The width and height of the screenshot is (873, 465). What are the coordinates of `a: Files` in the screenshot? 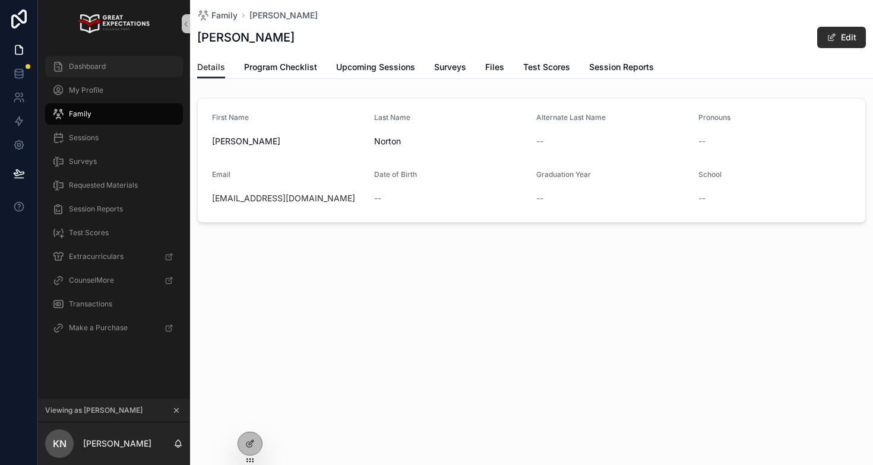 It's located at (495, 68).